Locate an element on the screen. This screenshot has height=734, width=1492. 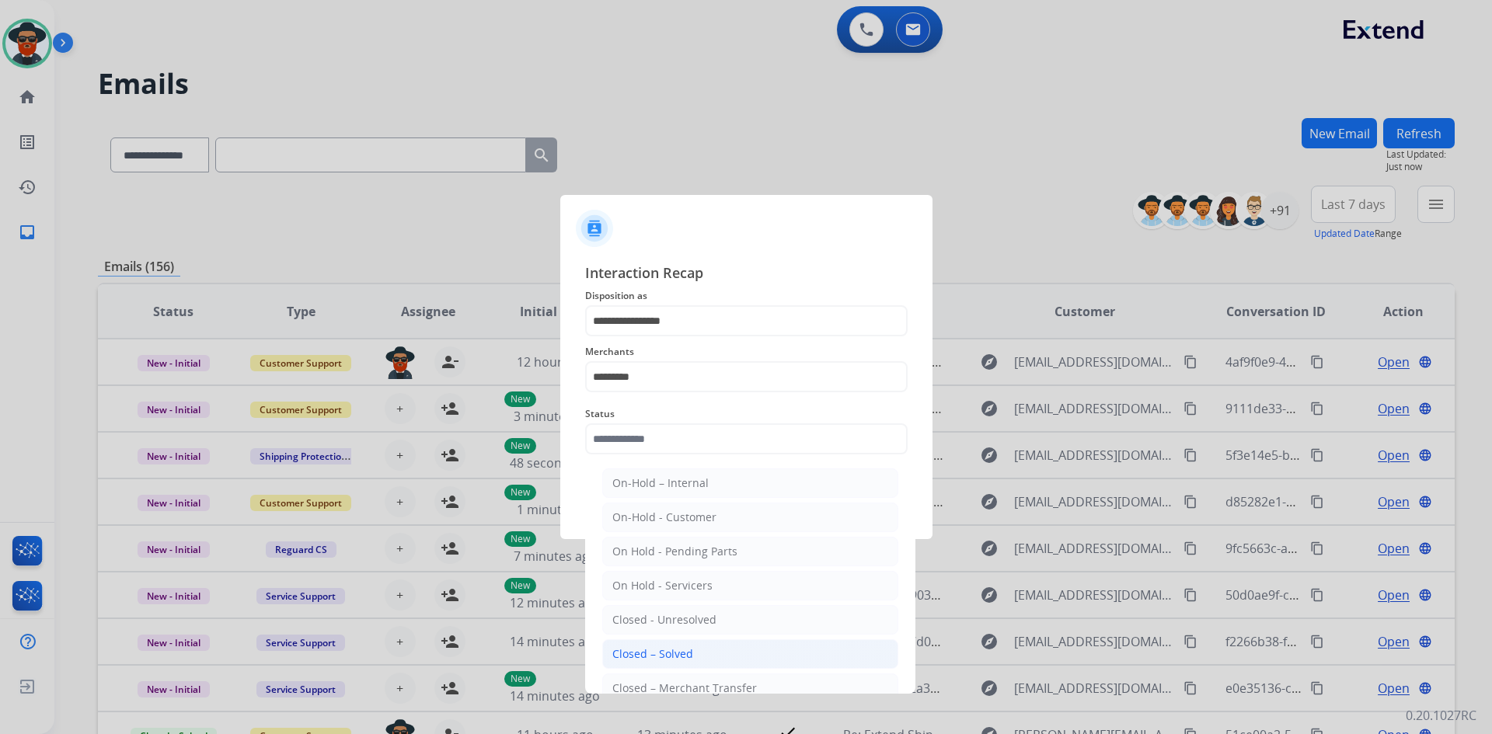
div: On Hold - Pending Parts is located at coordinates (675, 552).